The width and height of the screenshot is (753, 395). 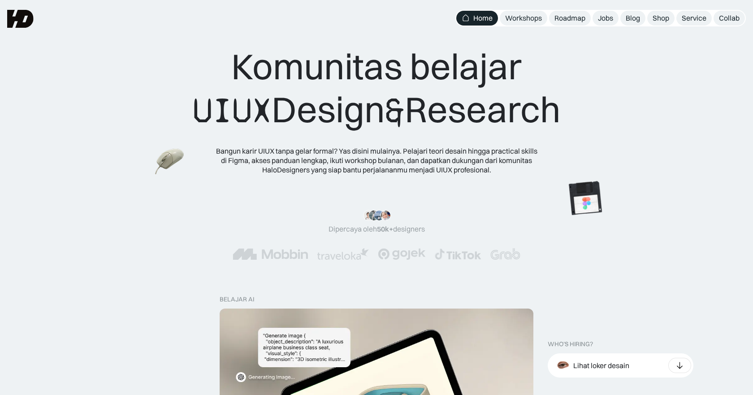 What do you see at coordinates (523, 18) in the screenshot?
I see `div: Workshops` at bounding box center [523, 18].